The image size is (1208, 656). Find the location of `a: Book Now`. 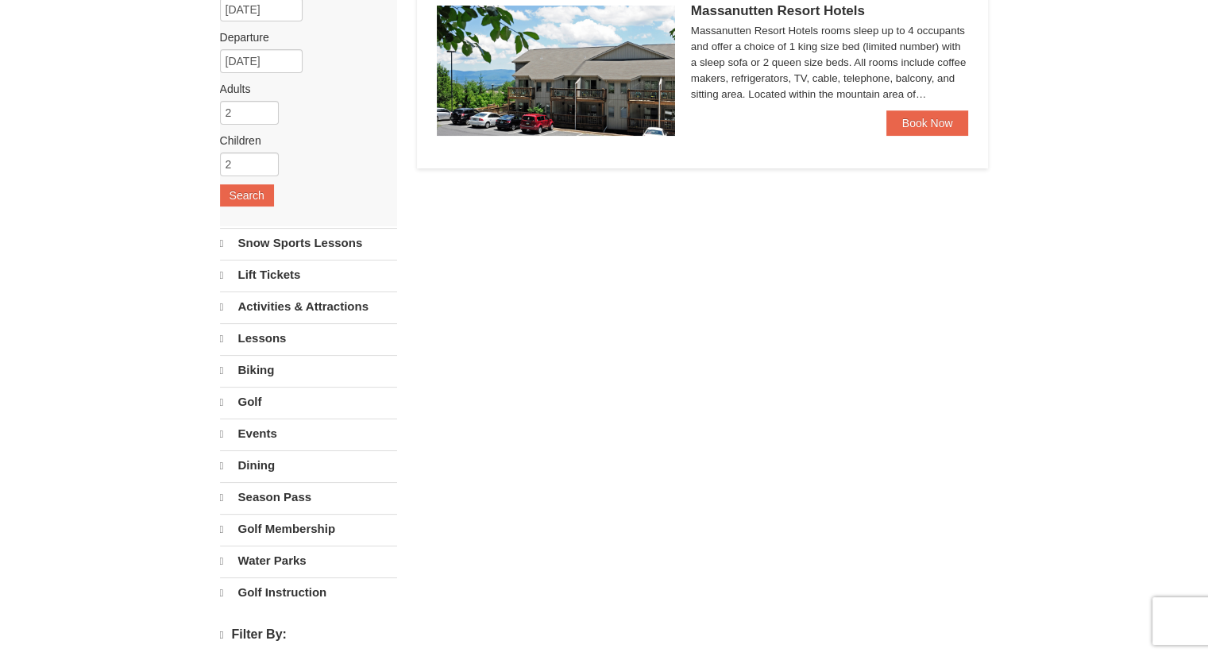

a: Book Now is located at coordinates (928, 123).